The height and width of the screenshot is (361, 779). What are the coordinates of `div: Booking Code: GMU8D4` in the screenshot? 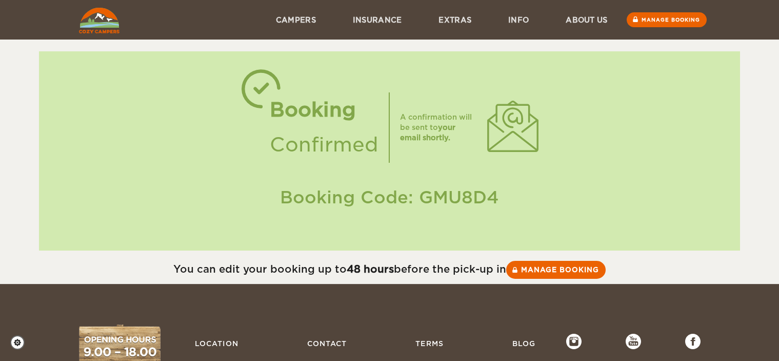 It's located at (389, 197).